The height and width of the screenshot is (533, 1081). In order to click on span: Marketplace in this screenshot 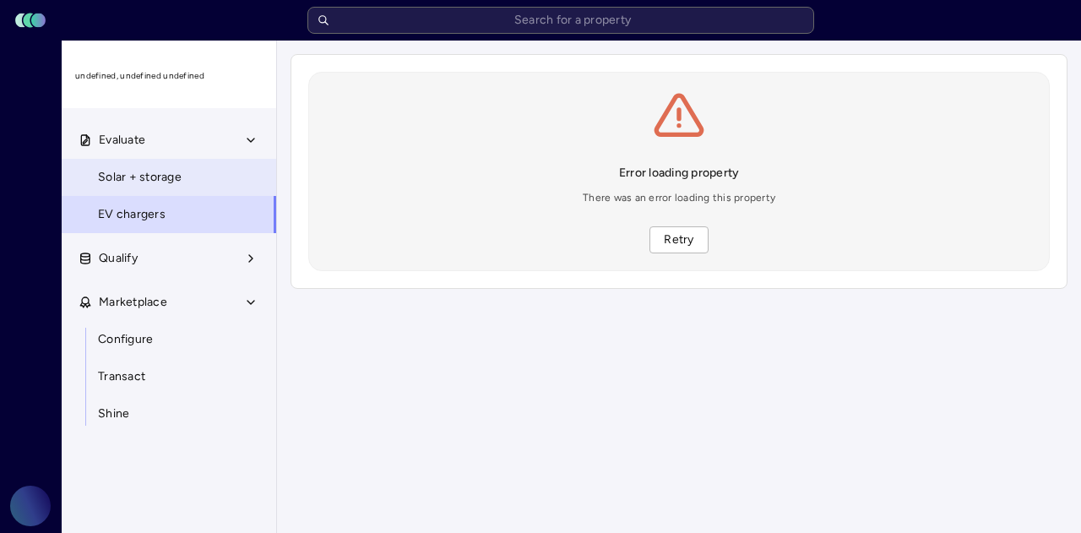, I will do `click(133, 302)`.